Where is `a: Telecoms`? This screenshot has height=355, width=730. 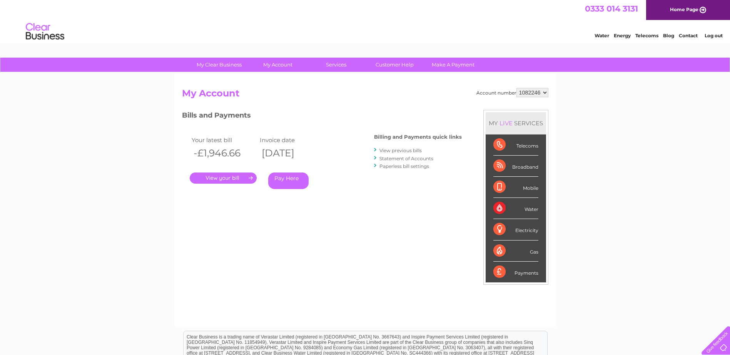 a: Telecoms is located at coordinates (647, 35).